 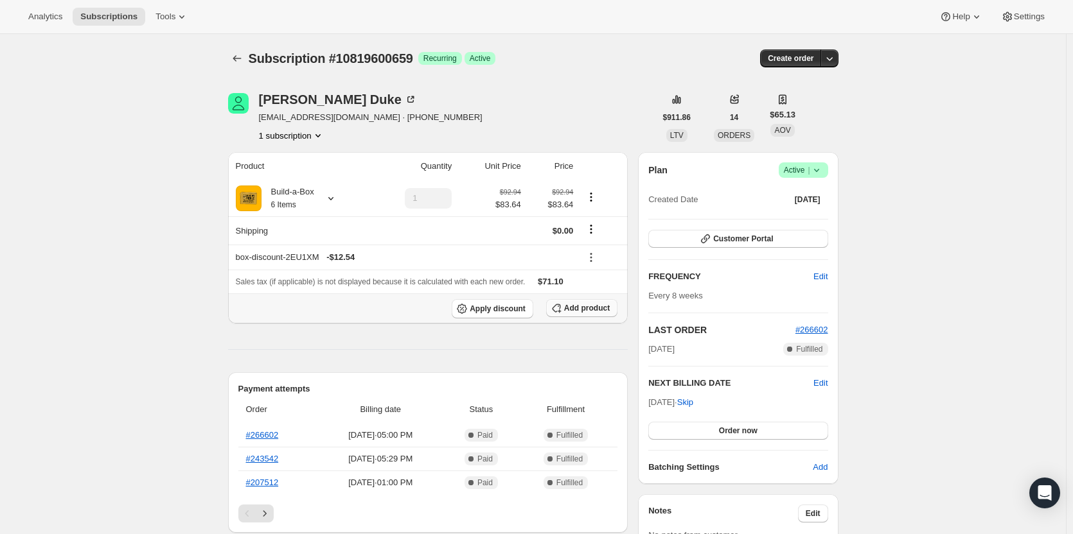 What do you see at coordinates (790, 58) in the screenshot?
I see `span: Create order` at bounding box center [790, 58].